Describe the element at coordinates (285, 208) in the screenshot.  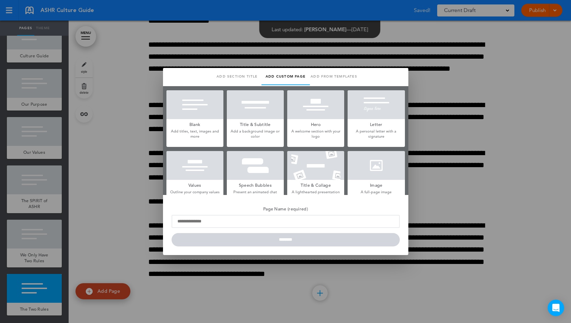
I see `h5: Page Name (required)` at that location.